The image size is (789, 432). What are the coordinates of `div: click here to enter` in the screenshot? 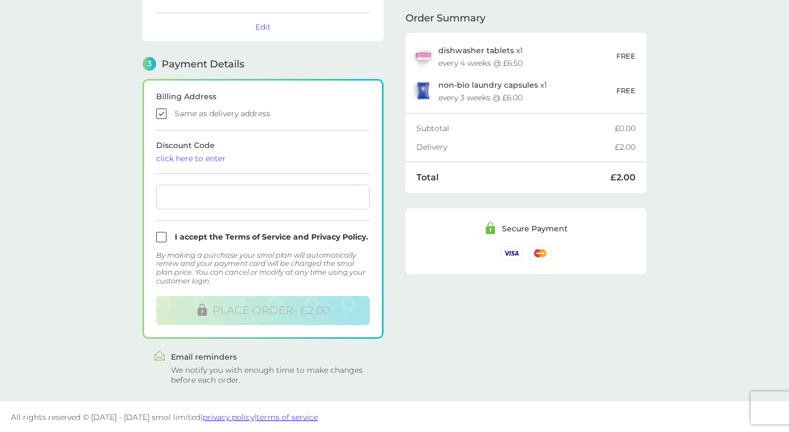 It's located at (263, 158).